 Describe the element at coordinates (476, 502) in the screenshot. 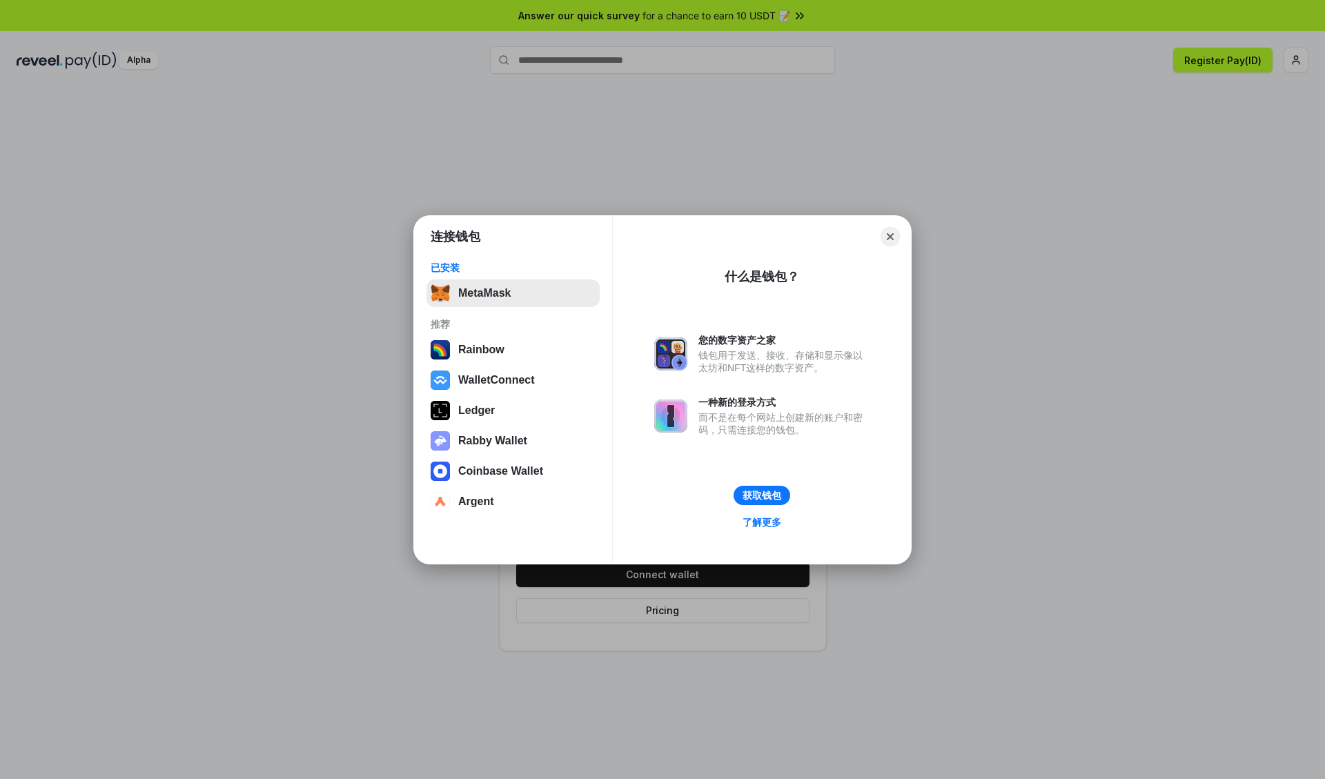

I see `div: Argent` at that location.